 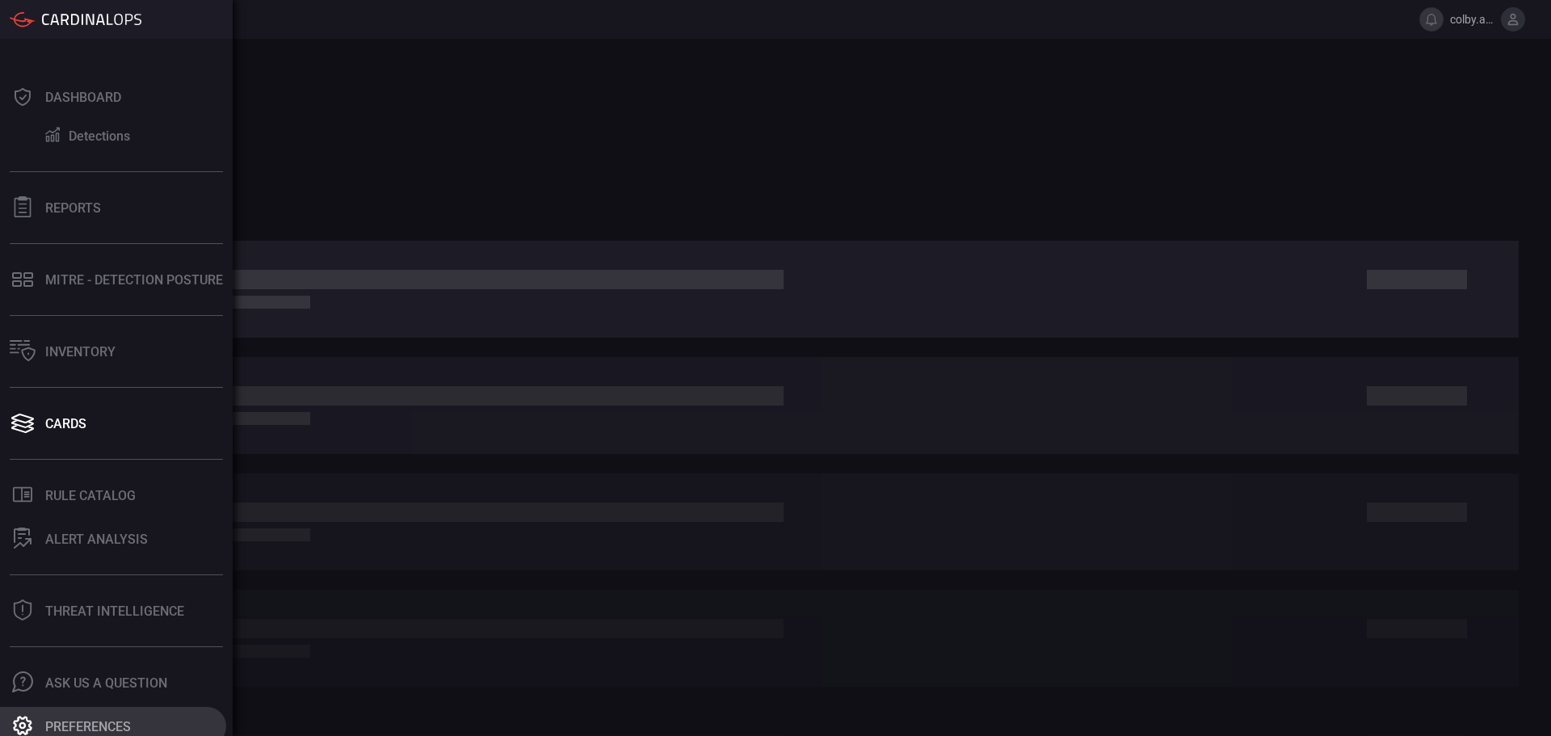 What do you see at coordinates (73, 208) in the screenshot?
I see `div: Reports` at bounding box center [73, 208].